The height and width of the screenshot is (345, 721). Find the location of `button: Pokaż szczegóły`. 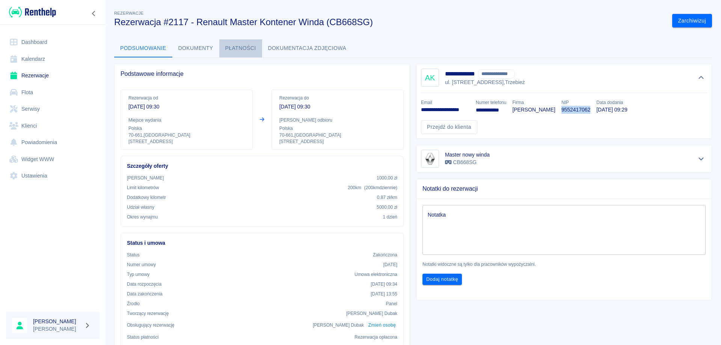

button: Pokaż szczegóły is located at coordinates (702, 159).